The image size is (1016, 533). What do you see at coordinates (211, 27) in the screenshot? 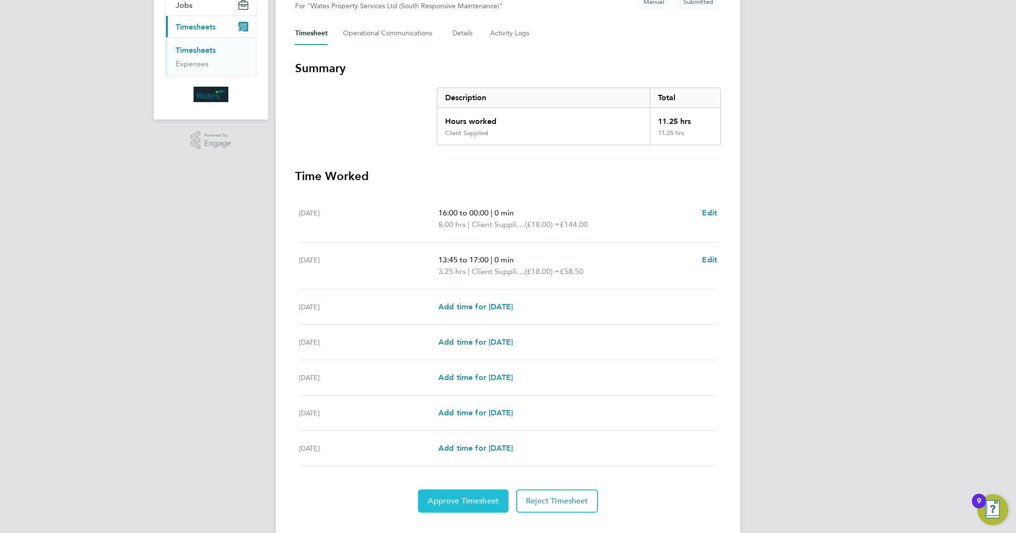
I see `button: Timesheets` at bounding box center [211, 27].